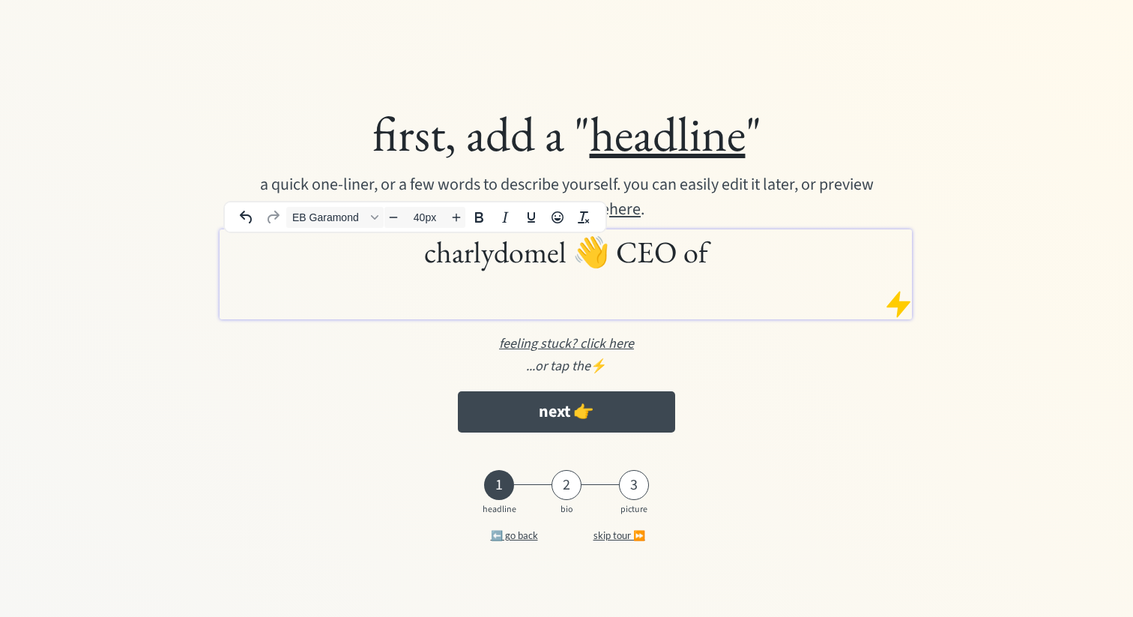 This screenshot has height=617, width=1133. Describe the element at coordinates (531, 217) in the screenshot. I see `button: Underline` at that location.